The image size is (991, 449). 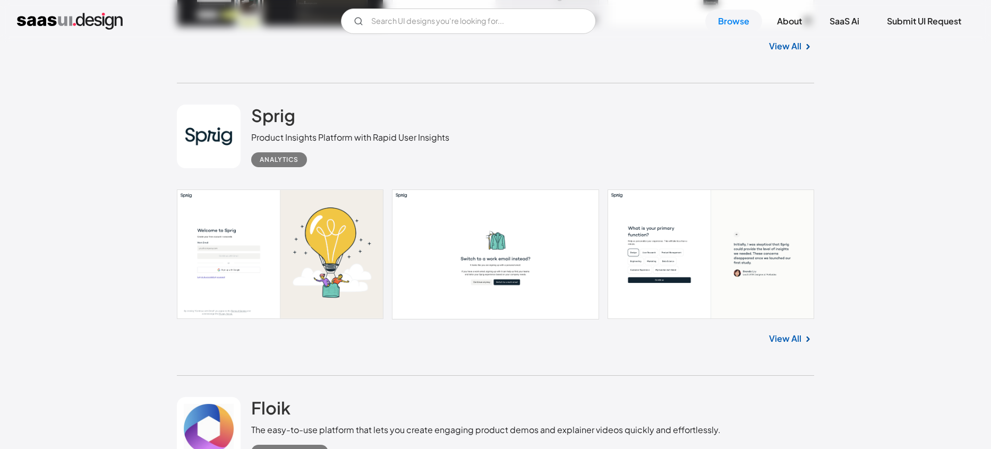 What do you see at coordinates (924, 21) in the screenshot?
I see `a: Submit UI Request` at bounding box center [924, 21].